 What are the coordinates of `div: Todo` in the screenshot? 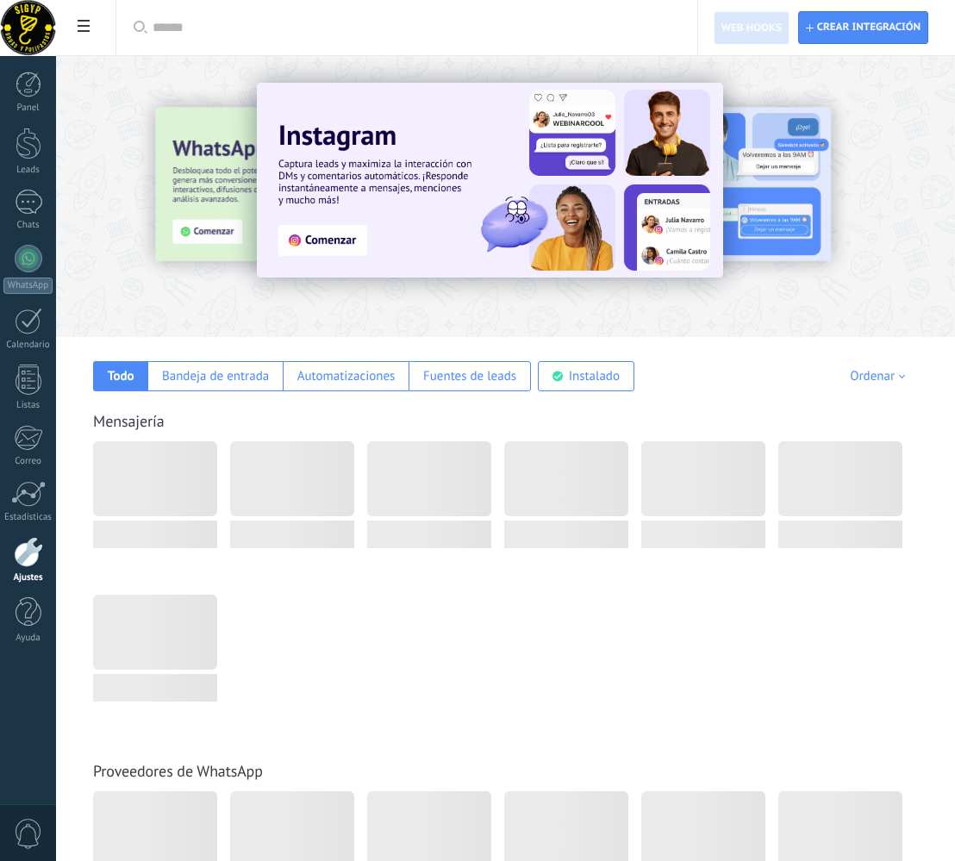 It's located at (121, 376).